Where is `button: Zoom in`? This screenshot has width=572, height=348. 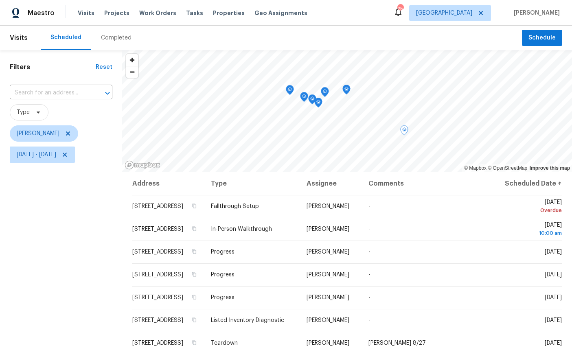 button: Zoom in is located at coordinates (132, 60).